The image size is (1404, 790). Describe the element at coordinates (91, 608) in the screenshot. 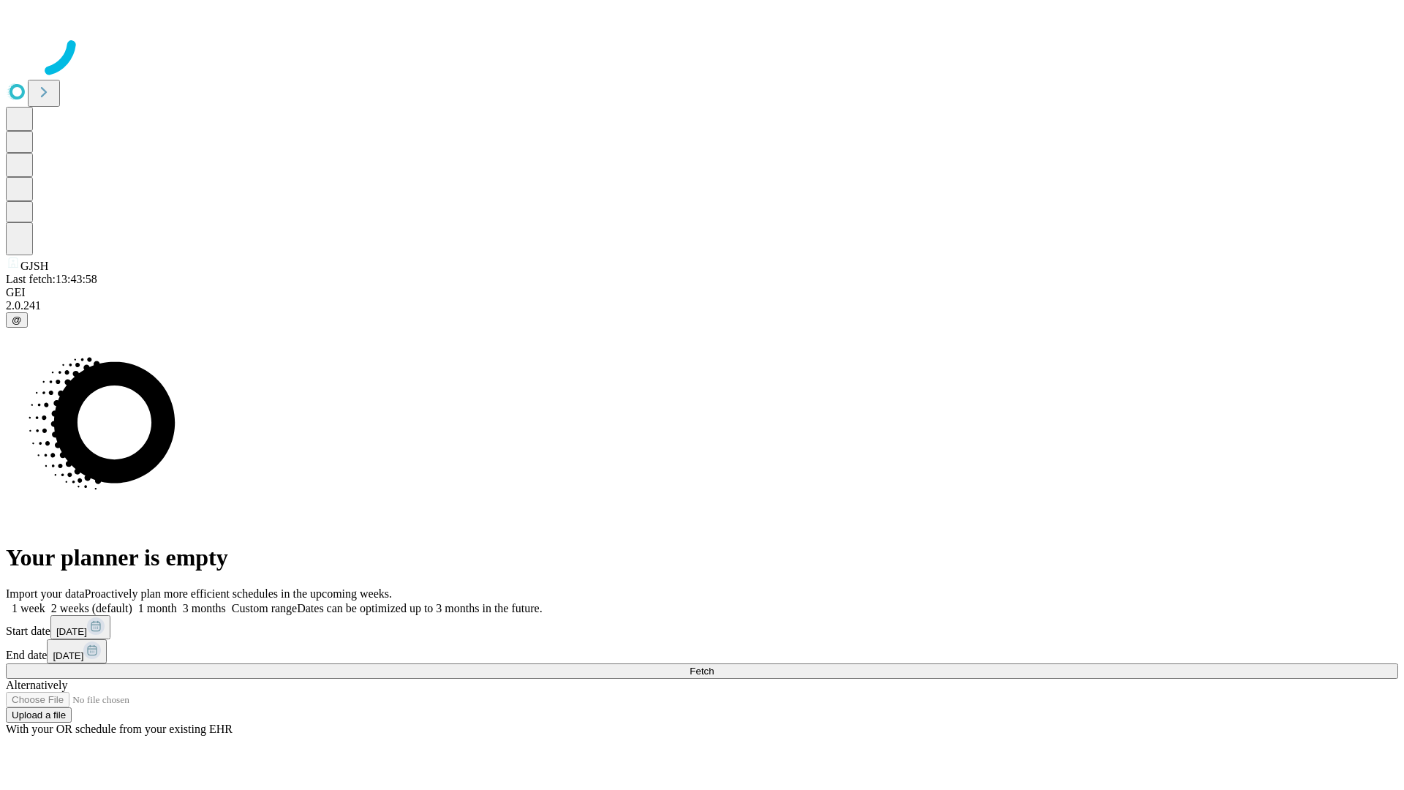

I see `span: 2 weeks (default)` at that location.